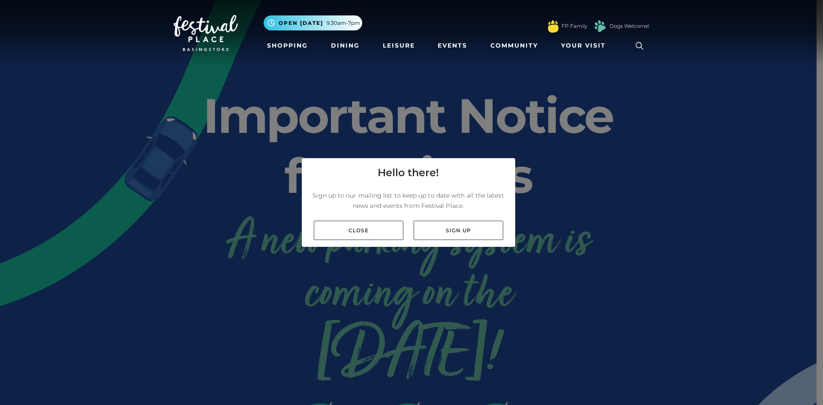 The image size is (823, 405). Describe the element at coordinates (629, 26) in the screenshot. I see `a: Dogs Welcome!` at that location.